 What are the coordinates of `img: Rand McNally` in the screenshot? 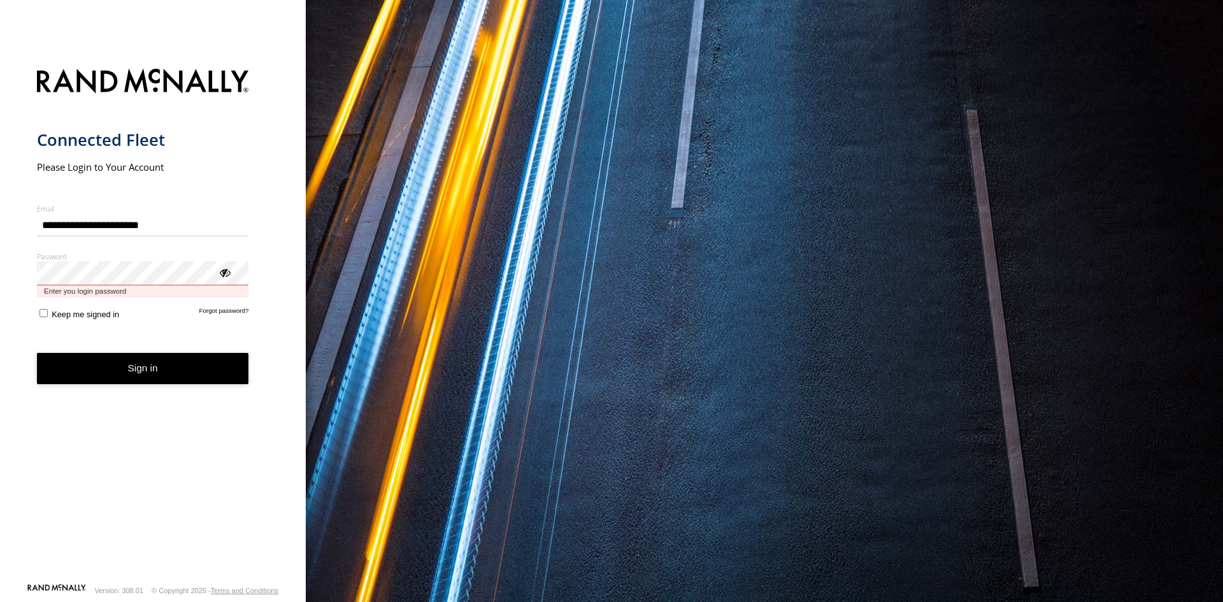 It's located at (143, 82).